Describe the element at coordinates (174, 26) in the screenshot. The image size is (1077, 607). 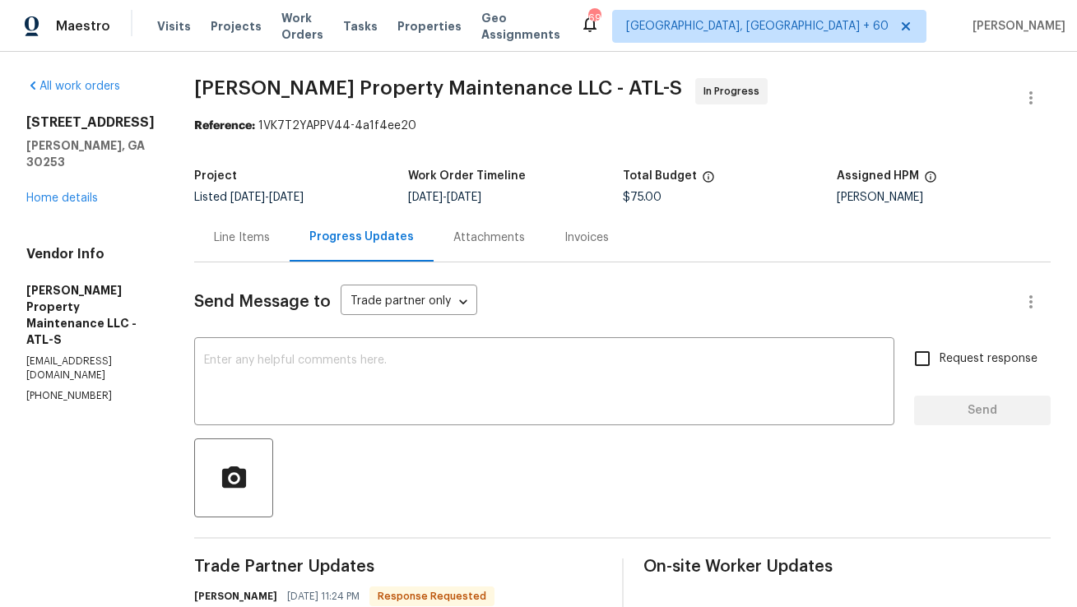
I see `span: Visits` at that location.